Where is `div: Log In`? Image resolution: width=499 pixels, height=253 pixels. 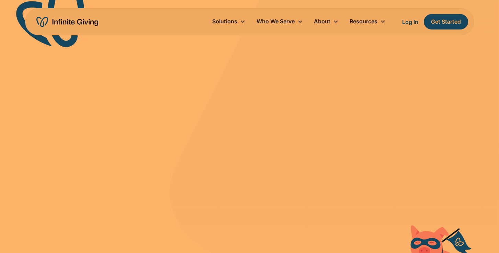
div: Log In is located at coordinates (410, 22).